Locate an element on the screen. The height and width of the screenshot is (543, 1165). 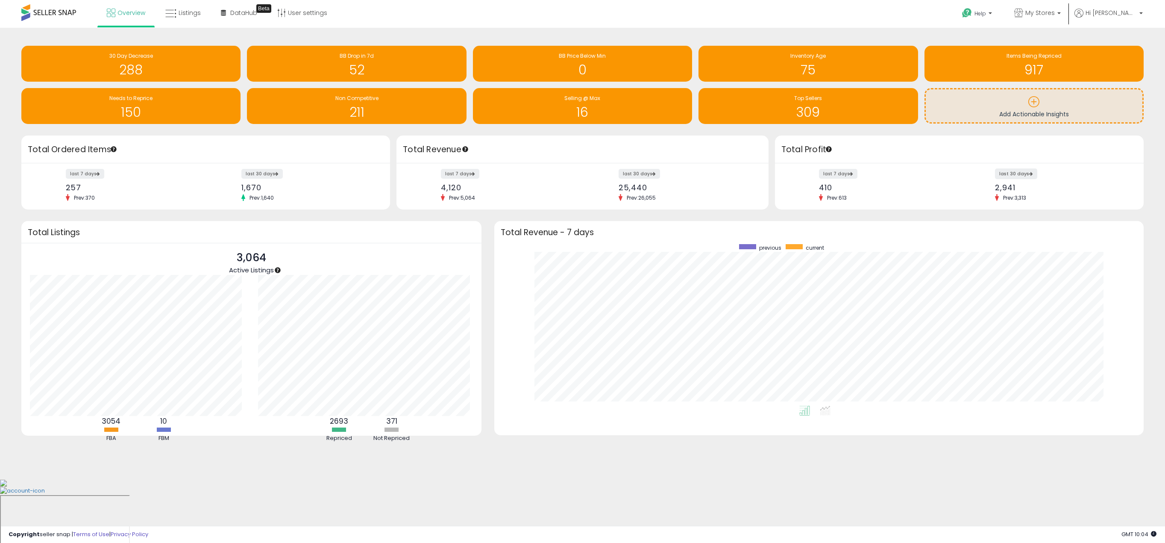
span: Add Actionable Insights is located at coordinates (1034, 114).